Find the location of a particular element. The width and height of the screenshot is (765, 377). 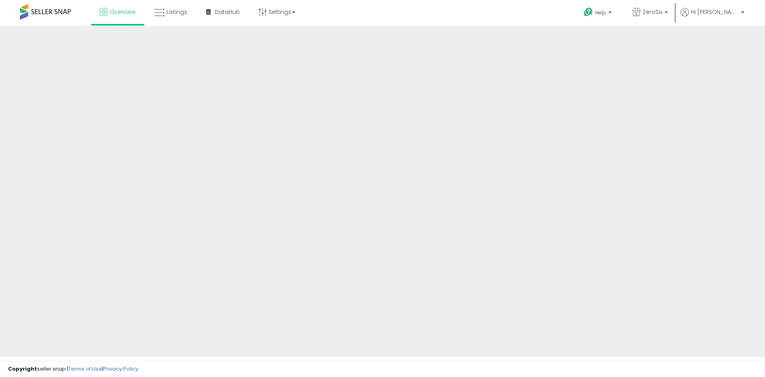

span: DataHub is located at coordinates (227, 12).